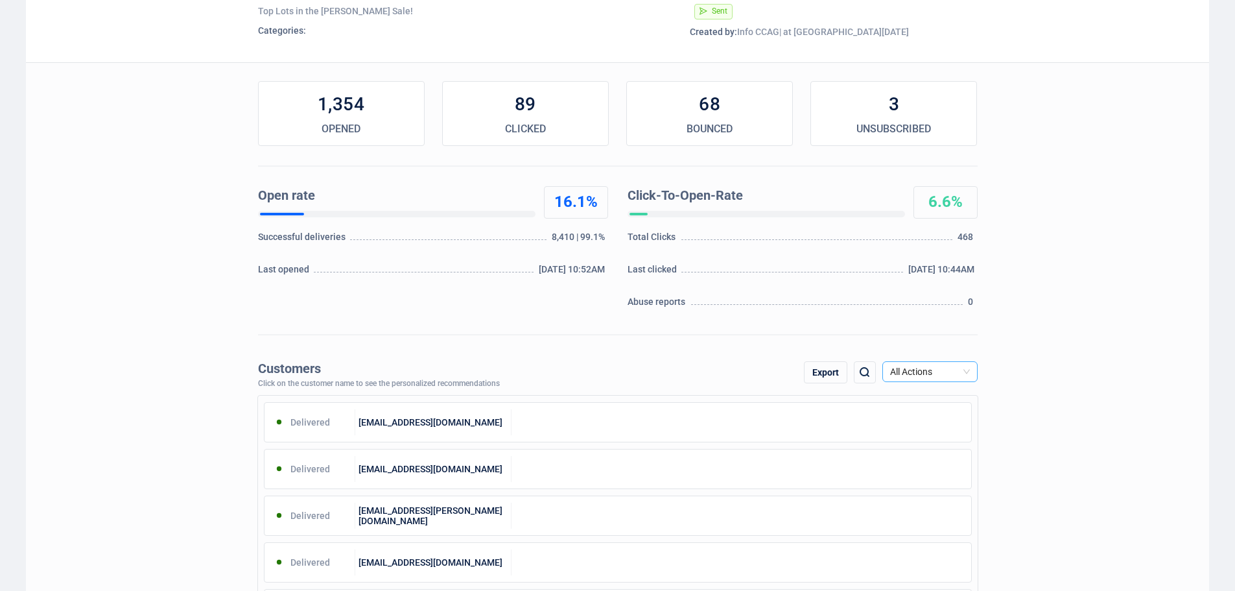  I want to click on div: Total Clicks, so click(654, 240).